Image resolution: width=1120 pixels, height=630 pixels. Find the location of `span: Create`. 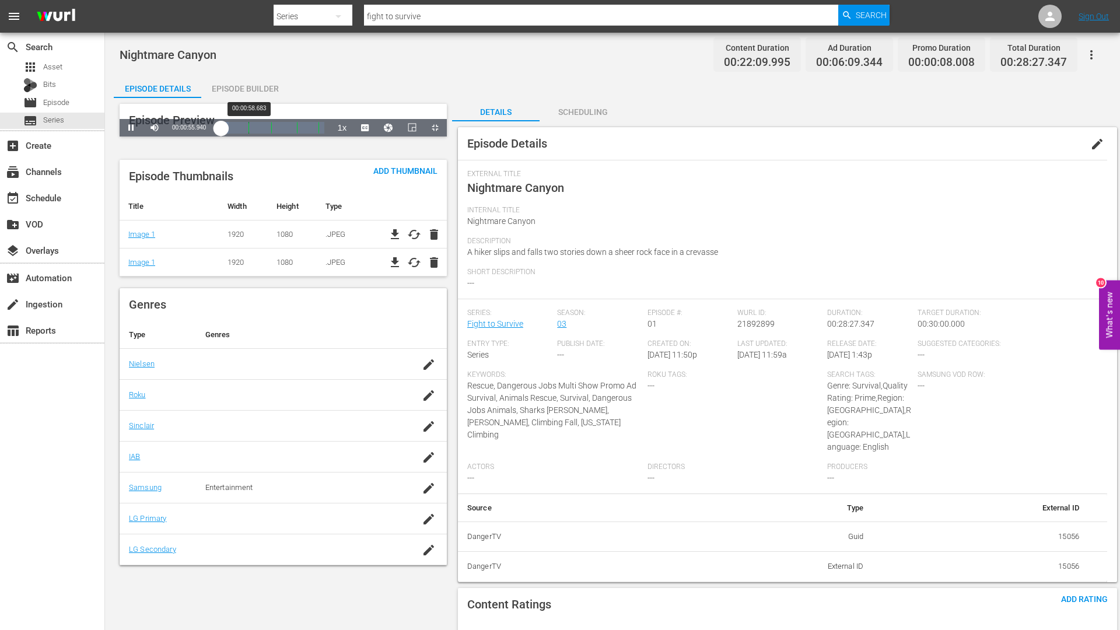

span: Create is located at coordinates (13, 146).